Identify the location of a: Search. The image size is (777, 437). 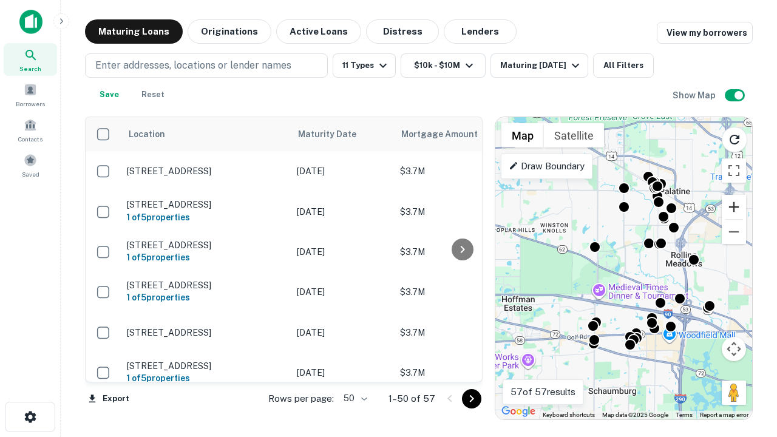
(30, 59).